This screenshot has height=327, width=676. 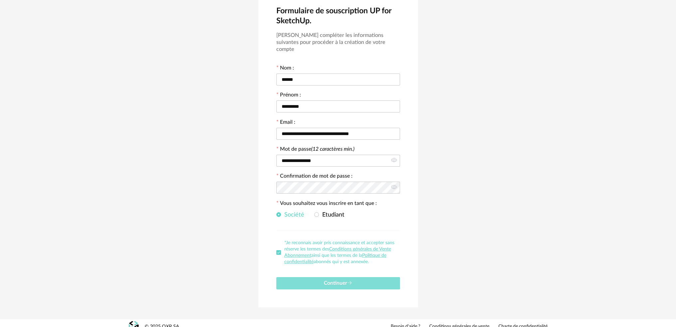 I want to click on span: Etudiant, so click(x=331, y=215).